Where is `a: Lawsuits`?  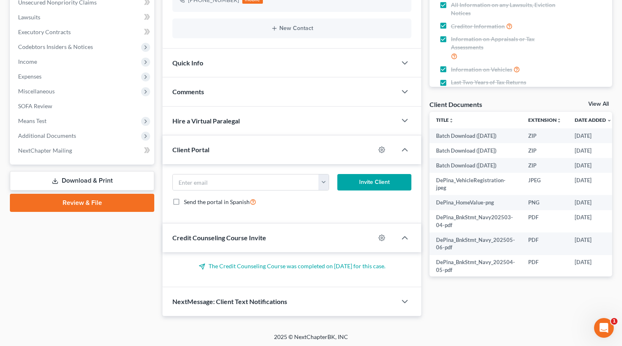
a: Lawsuits is located at coordinates (83, 17).